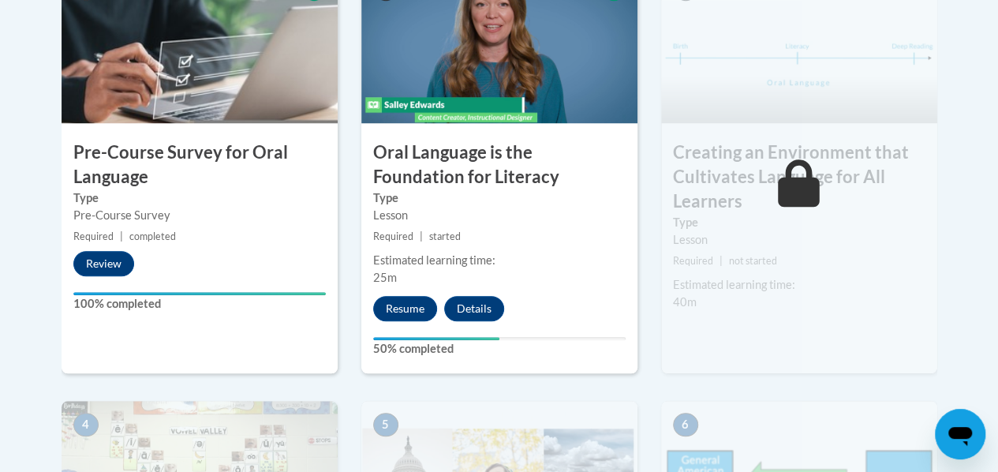  Describe the element at coordinates (474, 309) in the screenshot. I see `button: Details` at that location.